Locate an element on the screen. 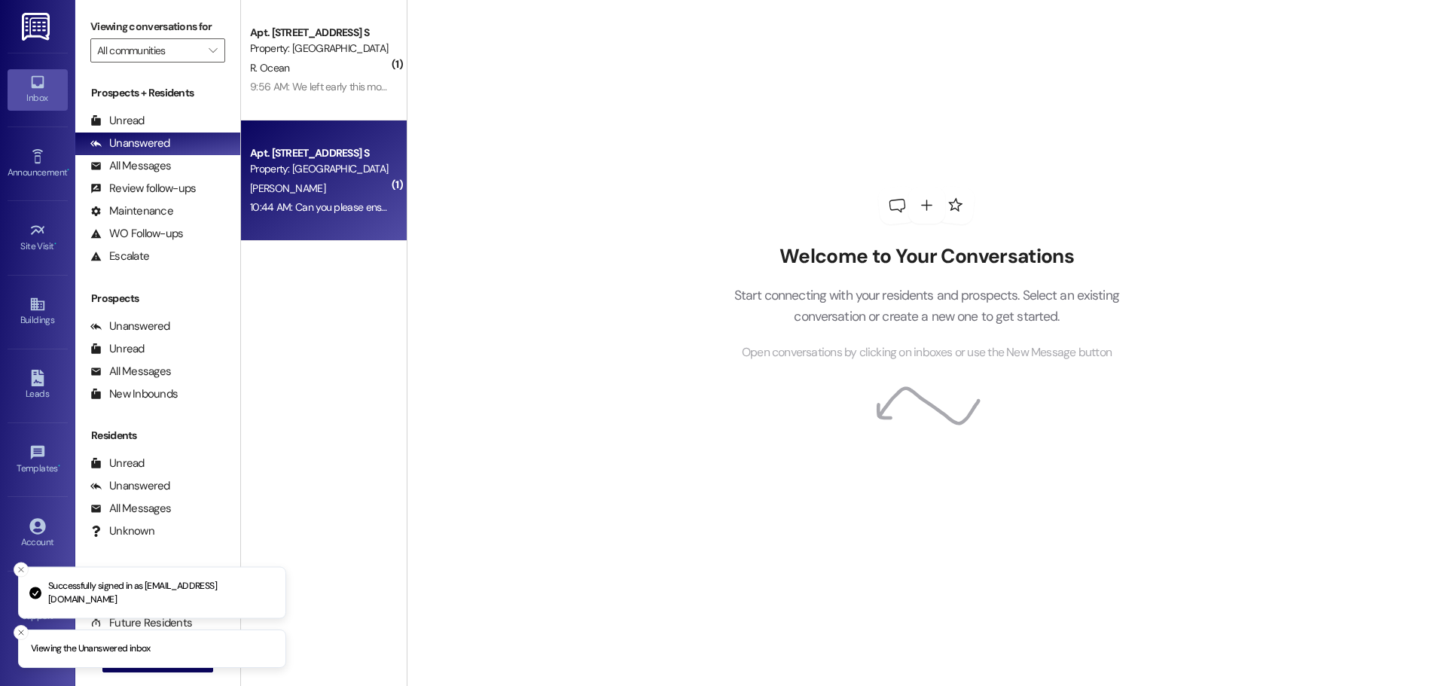  span: Open conversations by clicking on inboxes or use the New Message button is located at coordinates (926, 352).